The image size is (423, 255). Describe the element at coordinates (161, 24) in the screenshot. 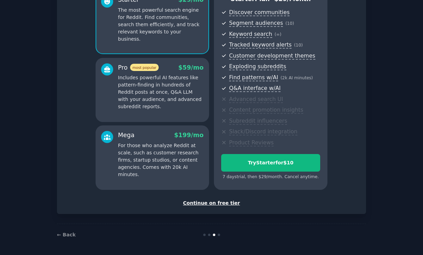

I see `p: The most powerful search engine for Reddit. Find communities, search them efficiently, and track ...` at that location.